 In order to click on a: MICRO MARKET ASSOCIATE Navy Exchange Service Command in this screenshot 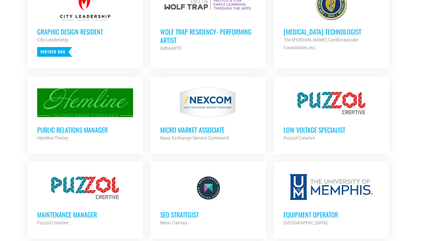, I will do `click(208, 114)`.